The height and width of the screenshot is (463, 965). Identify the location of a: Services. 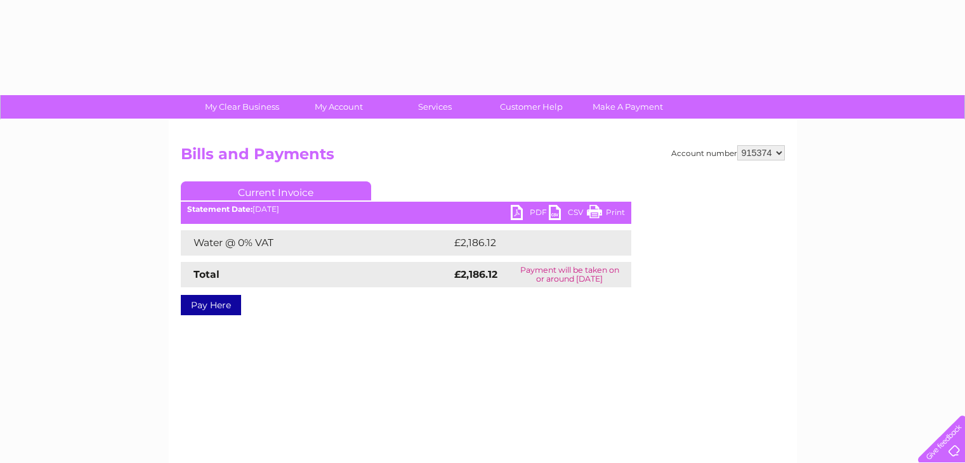
(435, 107).